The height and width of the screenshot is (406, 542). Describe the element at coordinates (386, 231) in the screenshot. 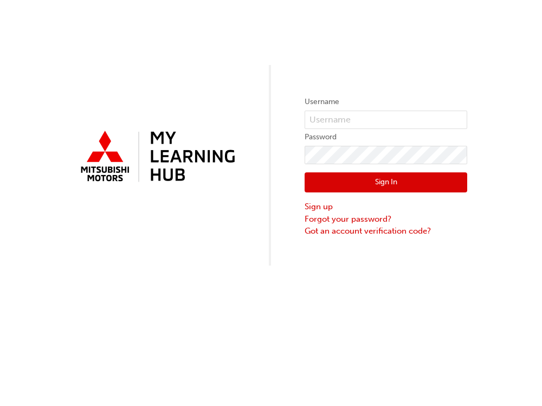

I see `a: Got an account verification code?` at that location.